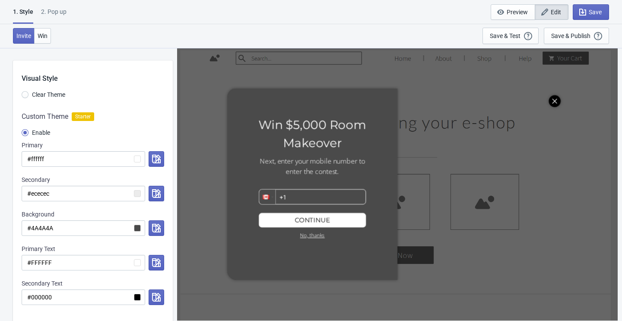 The image size is (622, 321). What do you see at coordinates (511, 36) in the screenshot?
I see `button: Save & Test` at bounding box center [511, 36].